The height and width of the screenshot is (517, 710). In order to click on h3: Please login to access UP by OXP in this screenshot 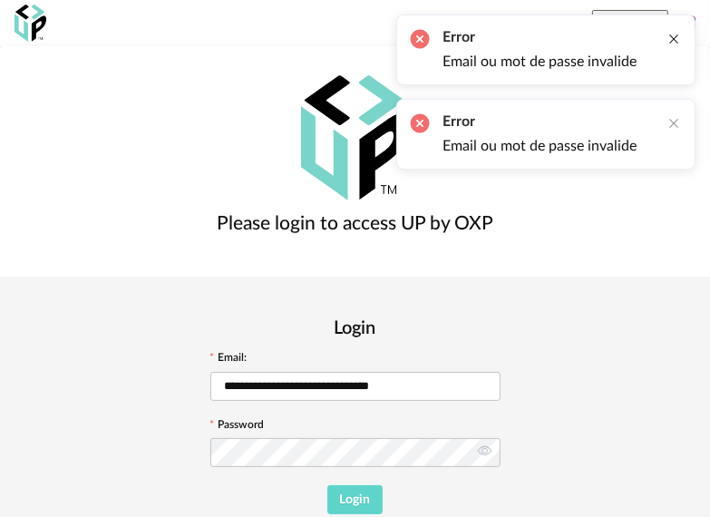, I will do `click(355, 223)`.